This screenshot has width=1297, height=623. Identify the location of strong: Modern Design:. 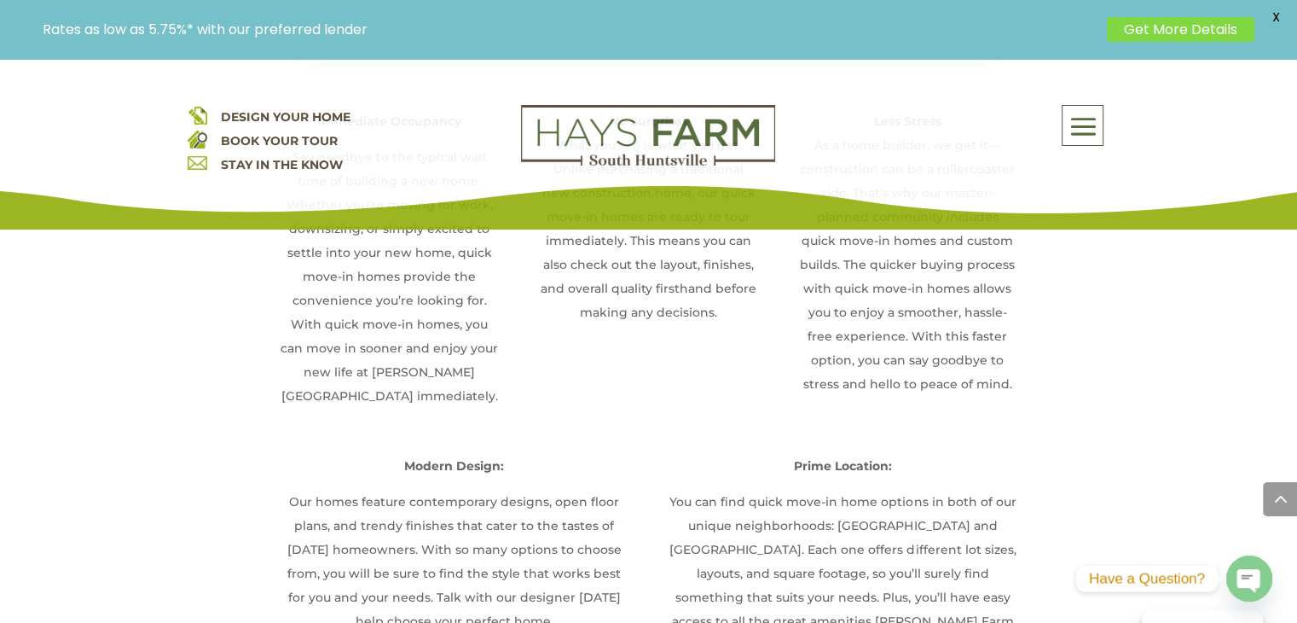
(454, 466).